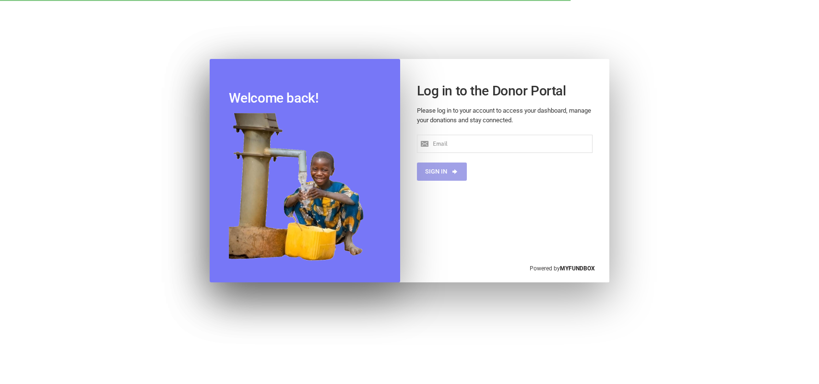 This screenshot has width=819, height=384. Describe the element at coordinates (577, 269) in the screenshot. I see `a: MYFUNDBOX` at that location.